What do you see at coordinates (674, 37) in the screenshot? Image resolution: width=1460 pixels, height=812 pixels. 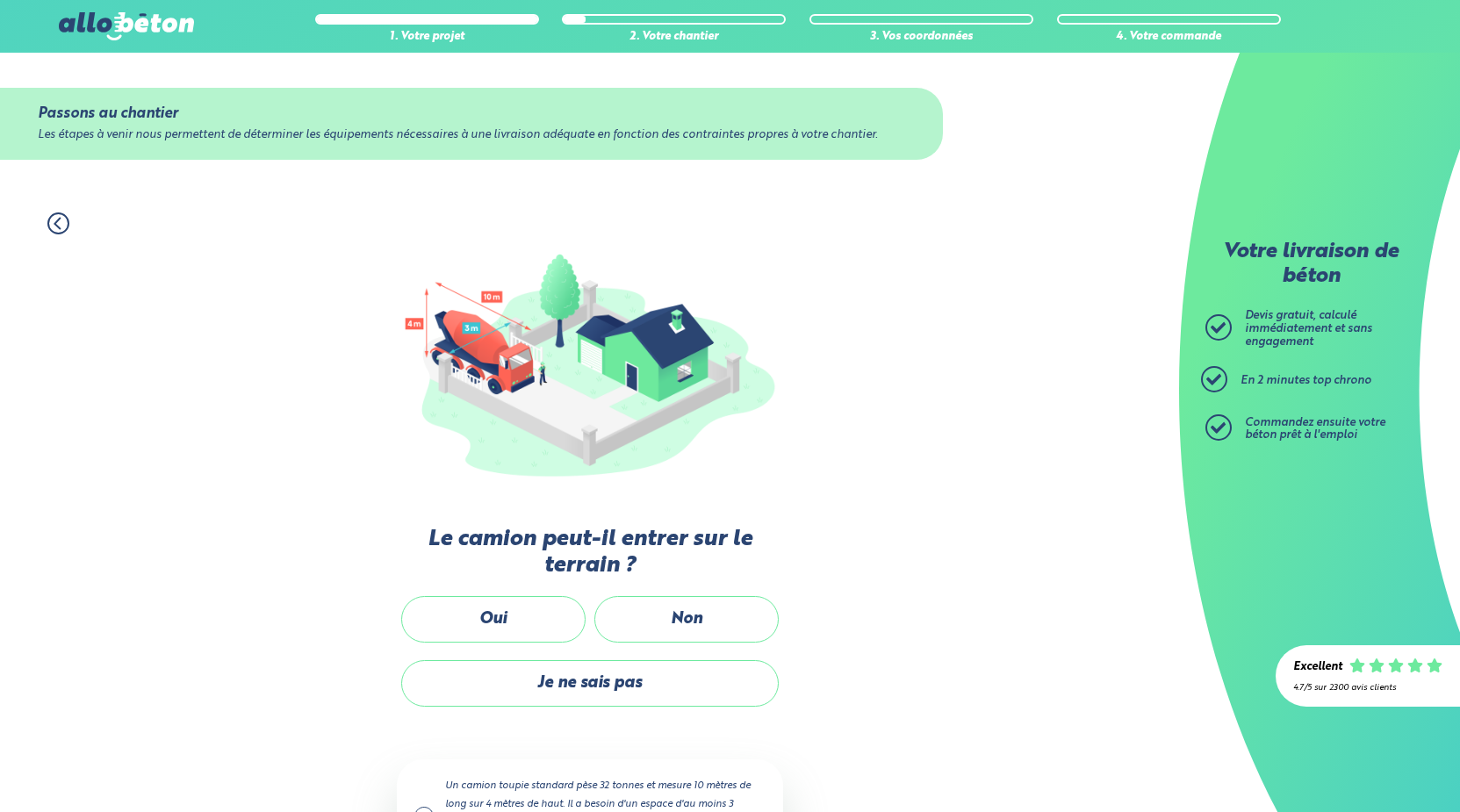 I see `div: 2. Votre chantier` at bounding box center [674, 37].